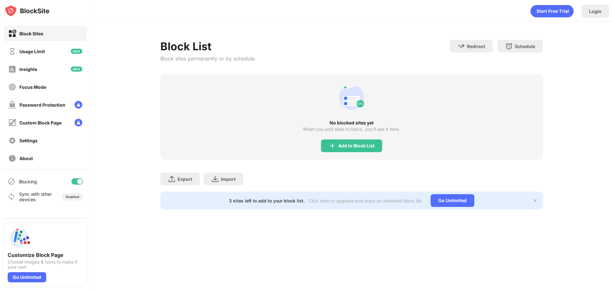  What do you see at coordinates (28, 182) in the screenshot?
I see `div: Blocking` at bounding box center [28, 182].